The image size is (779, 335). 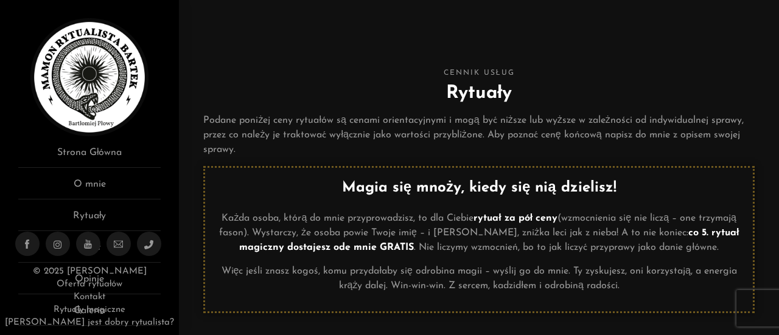 What do you see at coordinates (479, 73) in the screenshot?
I see `span: Cennik usług` at bounding box center [479, 73].